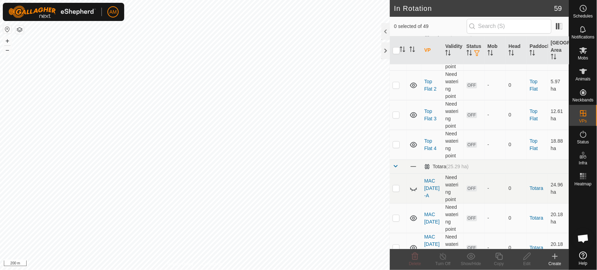 The width and height of the screenshot is (597, 270). Describe the element at coordinates (559, 188) in the screenshot. I see `td: 24.96 ha` at that location.